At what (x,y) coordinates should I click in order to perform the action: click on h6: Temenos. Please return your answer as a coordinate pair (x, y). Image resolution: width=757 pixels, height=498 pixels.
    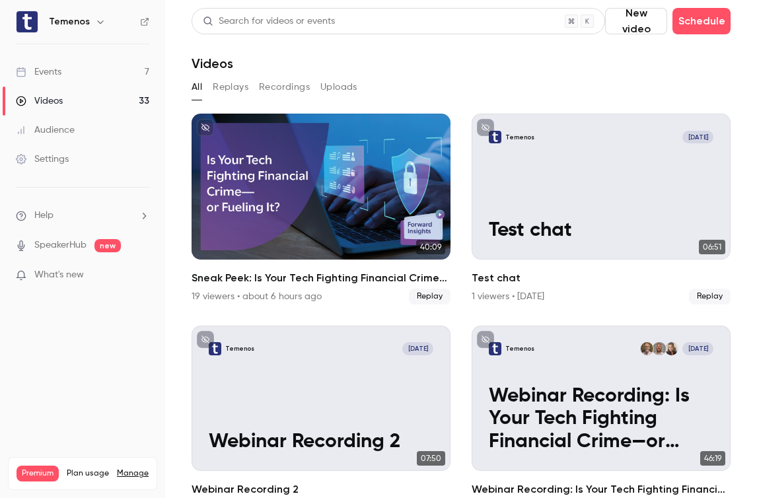
    Looking at the image, I should click on (69, 22).